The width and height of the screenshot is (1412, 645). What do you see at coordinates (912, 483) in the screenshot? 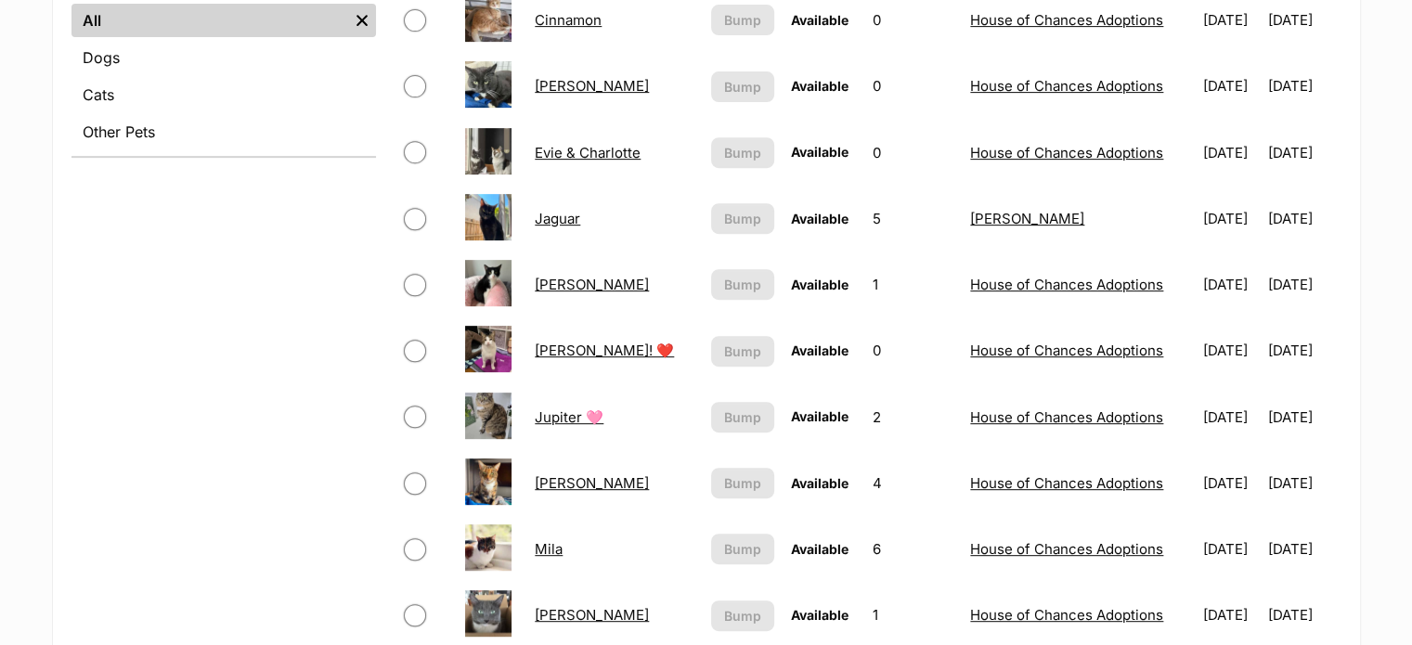
I see `td: 4` at bounding box center [912, 483].